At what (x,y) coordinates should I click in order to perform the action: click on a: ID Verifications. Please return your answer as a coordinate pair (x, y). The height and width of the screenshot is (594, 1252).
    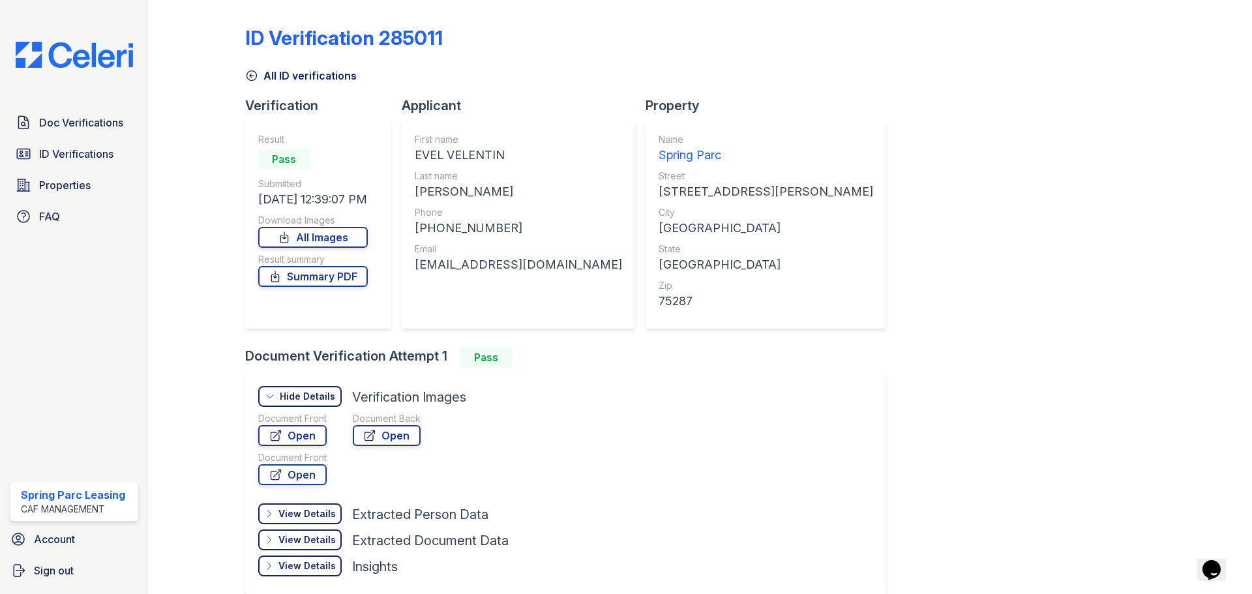
    Looking at the image, I should click on (74, 154).